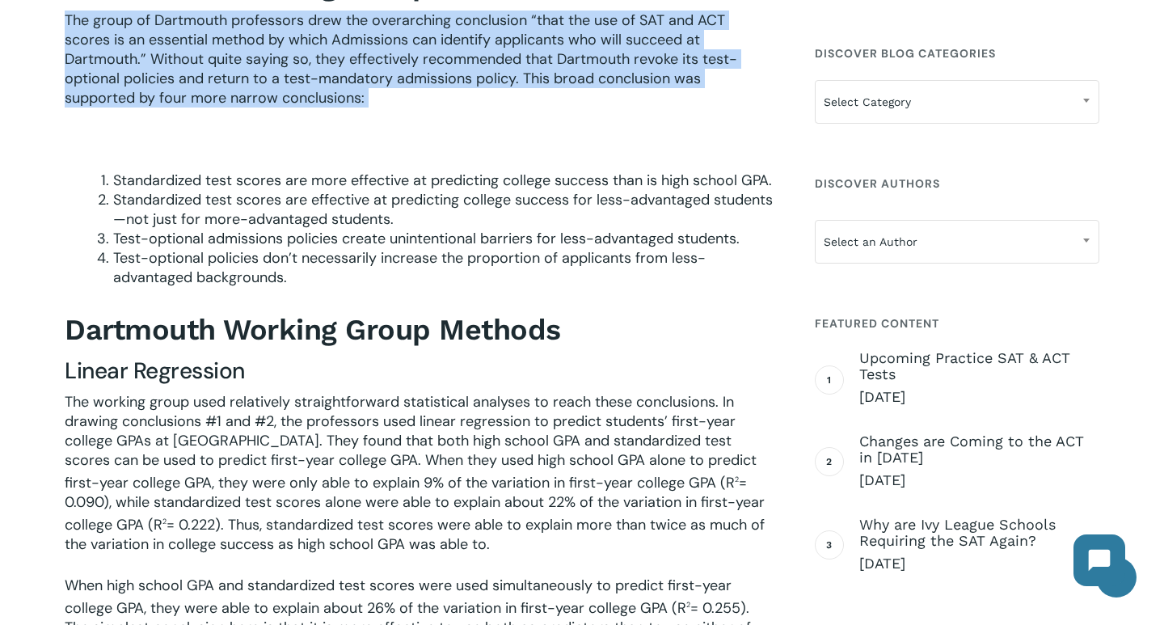  I want to click on span: Why are Ivy League Schools Requiring the SAT Again?, so click(979, 533).